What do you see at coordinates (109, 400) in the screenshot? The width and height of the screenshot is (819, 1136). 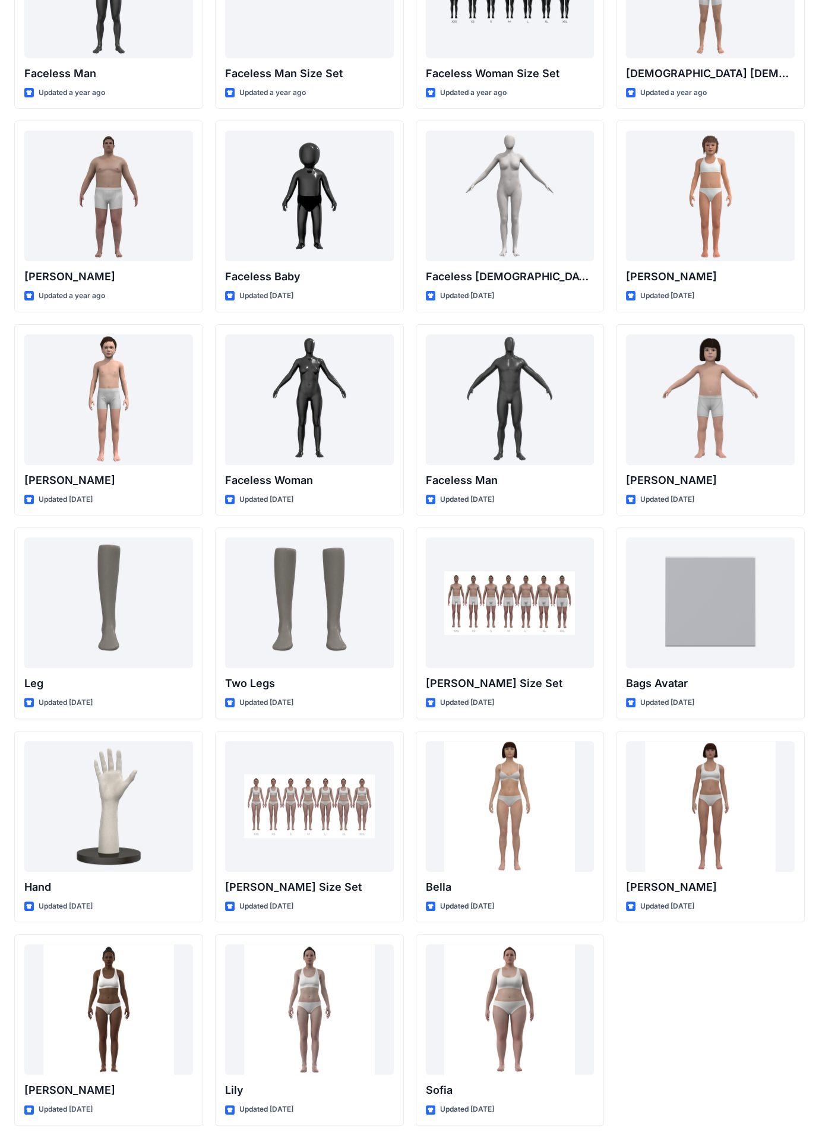 I see `a: Emil` at bounding box center [109, 400].